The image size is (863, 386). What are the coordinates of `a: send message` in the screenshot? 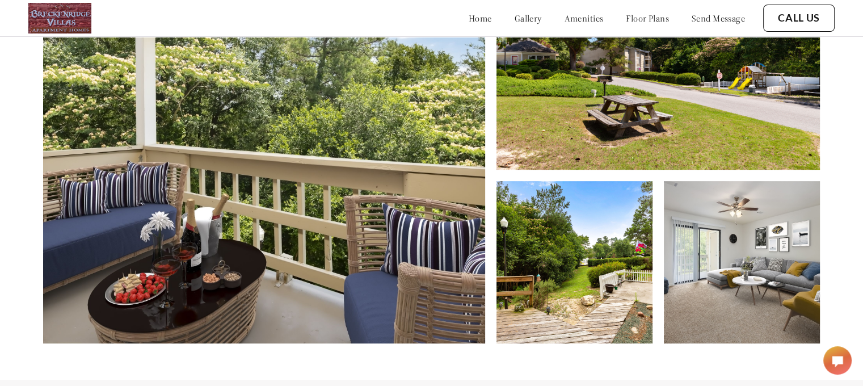 It's located at (718, 18).